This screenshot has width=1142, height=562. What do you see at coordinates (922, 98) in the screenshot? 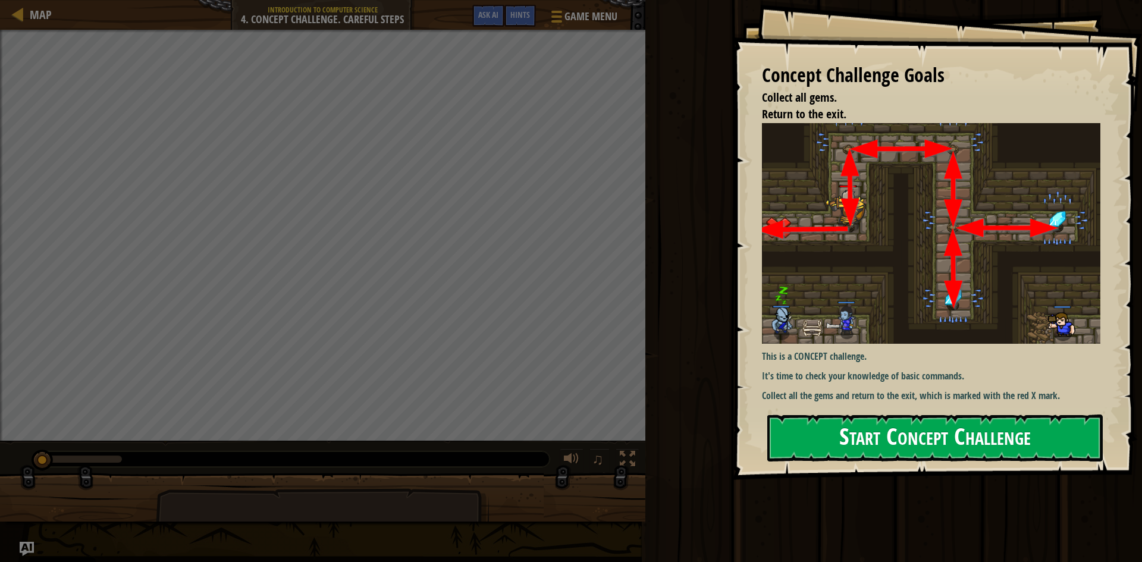
I see `li: Collect all gems.` at bounding box center [922, 98].